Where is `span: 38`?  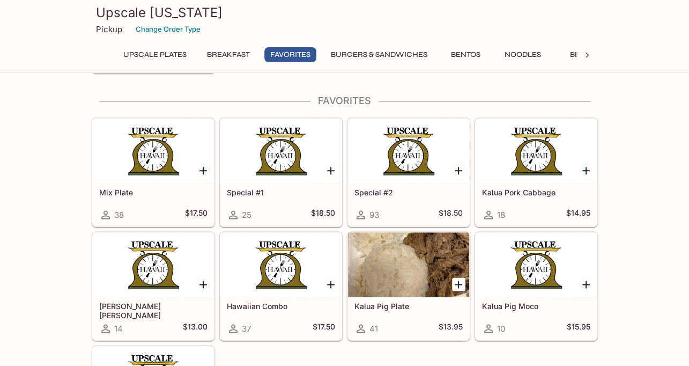 span: 38 is located at coordinates (119, 215).